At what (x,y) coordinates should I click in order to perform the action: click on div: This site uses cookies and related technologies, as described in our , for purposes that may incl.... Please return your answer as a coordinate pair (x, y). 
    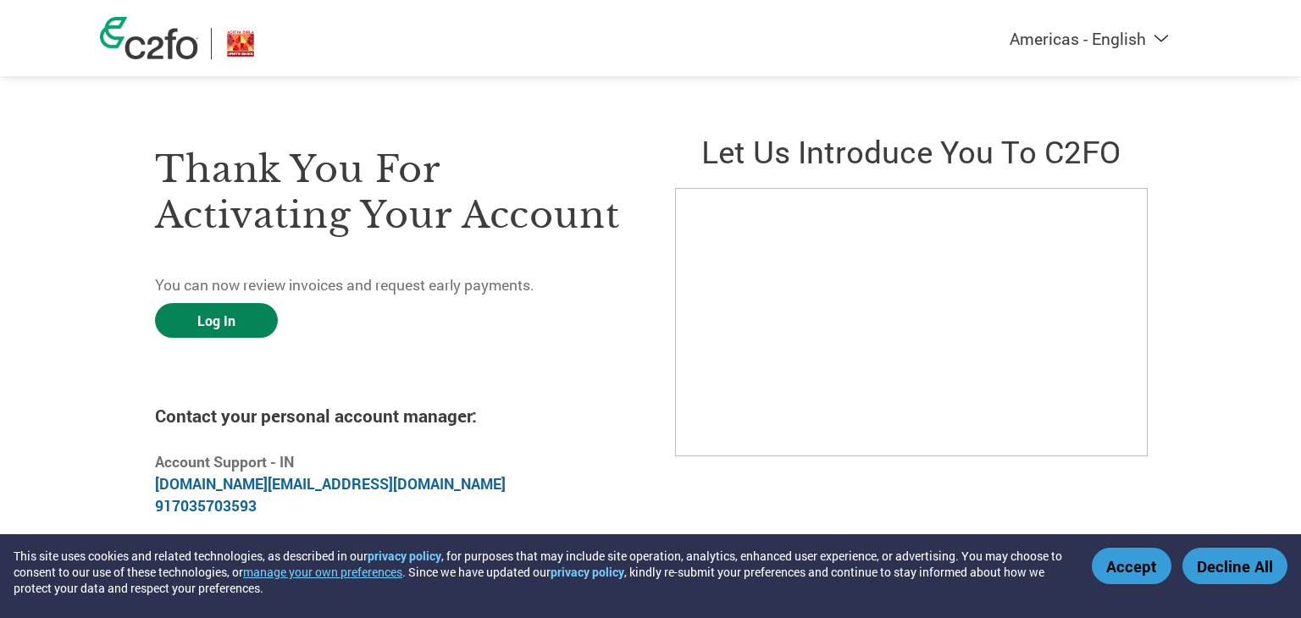
    Looking at the image, I should click on (540, 572).